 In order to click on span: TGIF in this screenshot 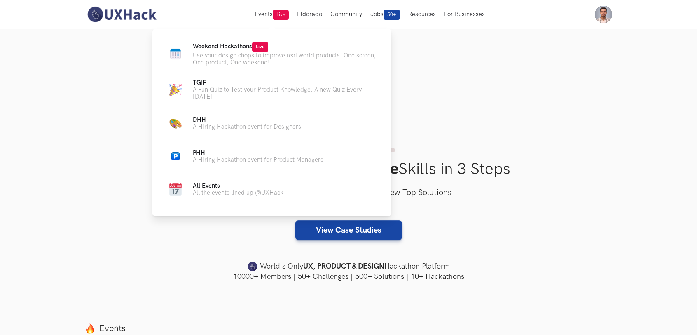, I will do `click(199, 82)`.